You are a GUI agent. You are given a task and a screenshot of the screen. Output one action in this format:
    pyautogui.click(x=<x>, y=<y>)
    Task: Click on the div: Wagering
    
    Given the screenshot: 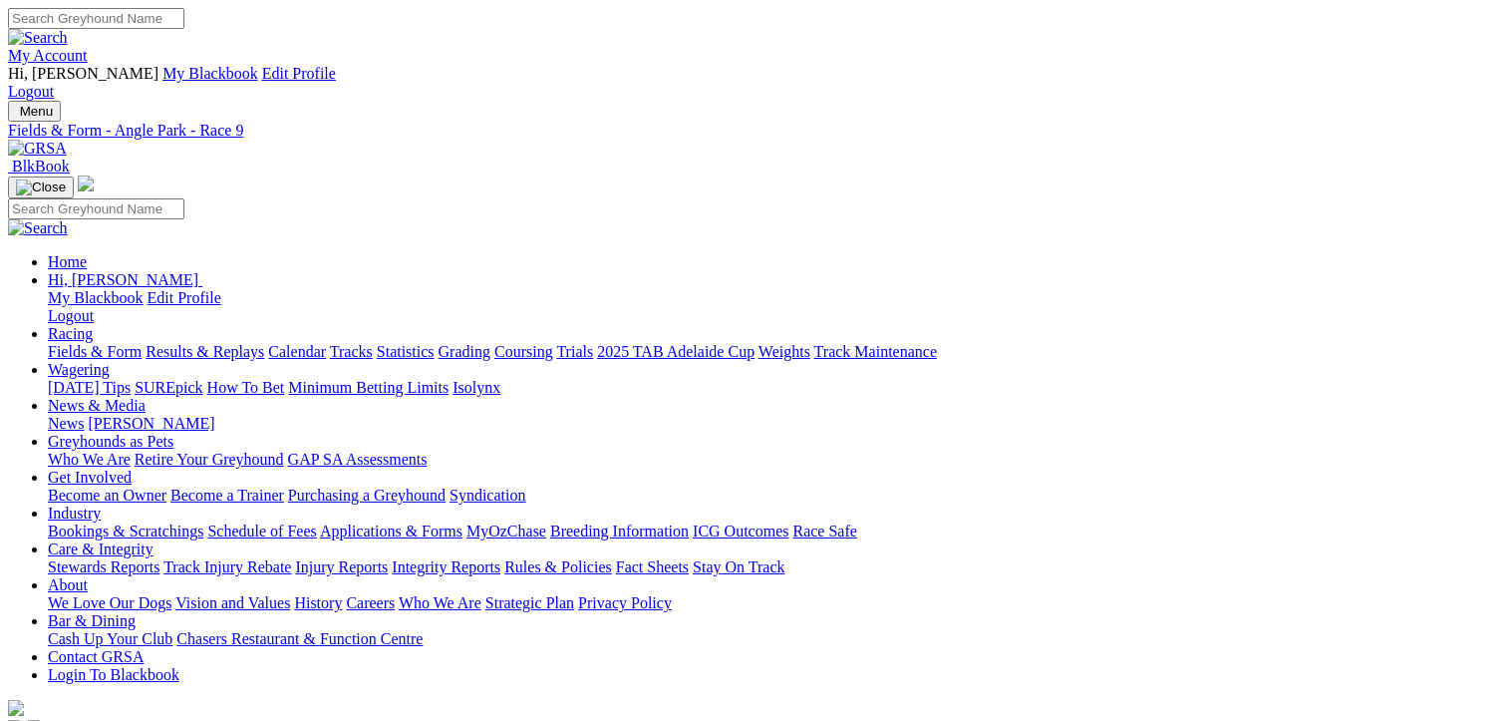 What is the action you would take?
    pyautogui.click(x=774, y=388)
    